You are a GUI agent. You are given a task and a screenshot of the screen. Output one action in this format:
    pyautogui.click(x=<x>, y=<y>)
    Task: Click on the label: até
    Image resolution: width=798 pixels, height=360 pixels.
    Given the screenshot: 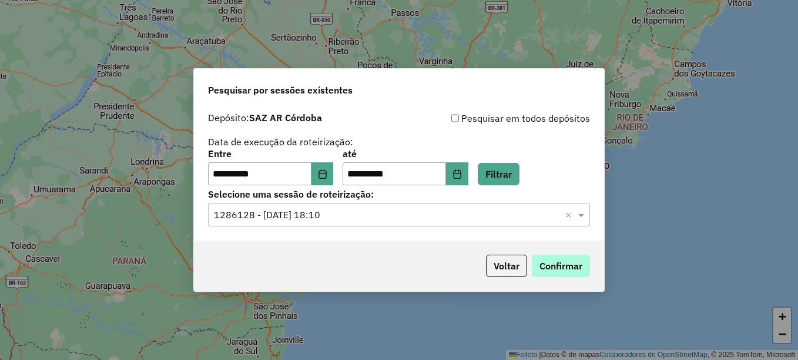 What is the action you would take?
    pyautogui.click(x=405, y=153)
    